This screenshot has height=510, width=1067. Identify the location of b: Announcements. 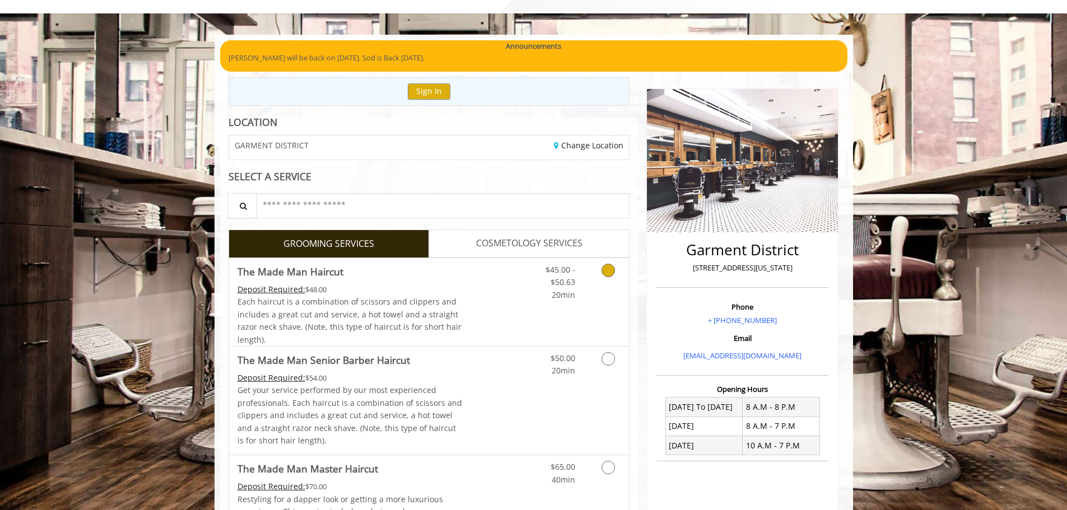
(533, 46).